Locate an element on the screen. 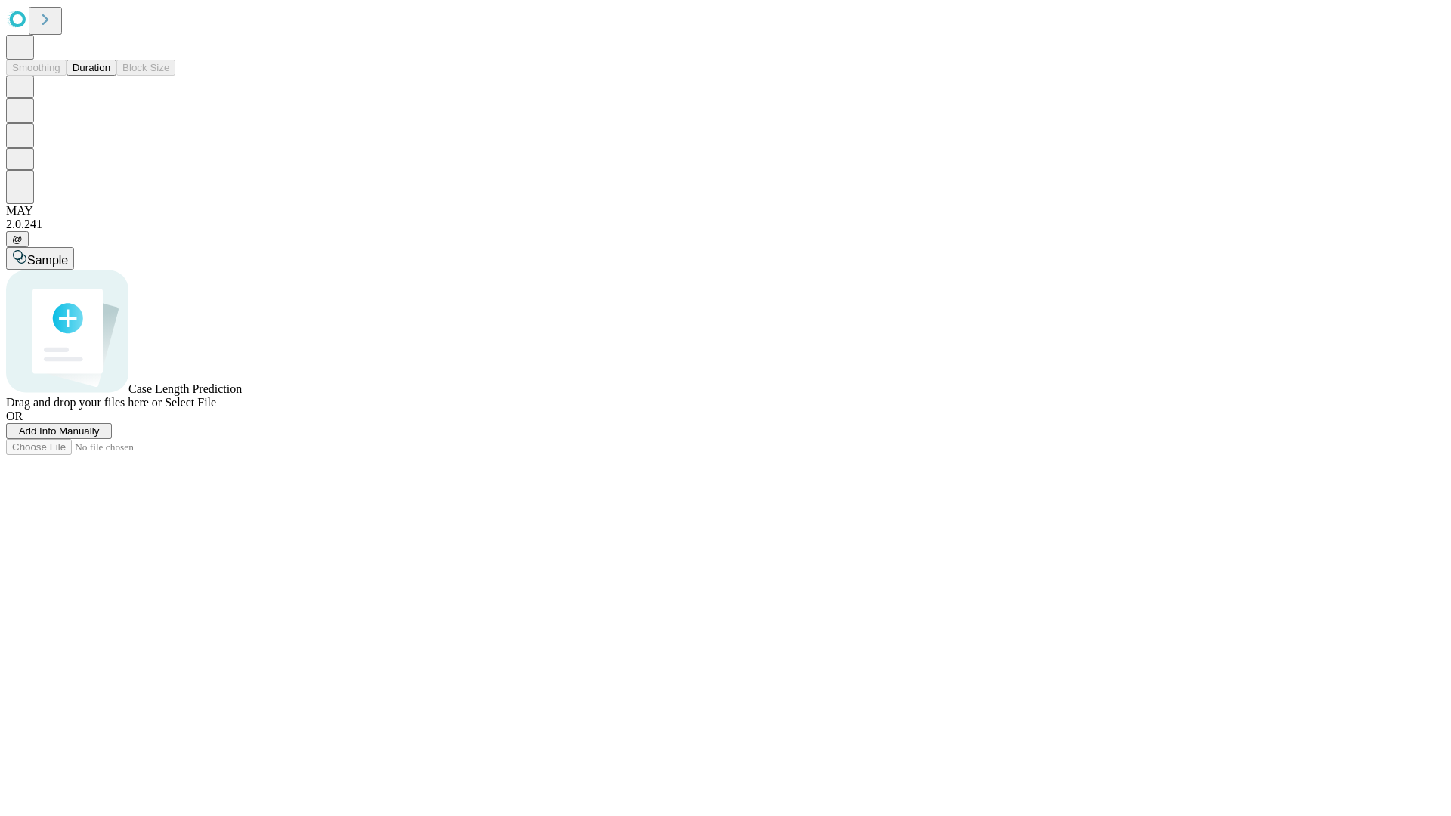 This screenshot has height=816, width=1451. span: Select File is located at coordinates (190, 402).